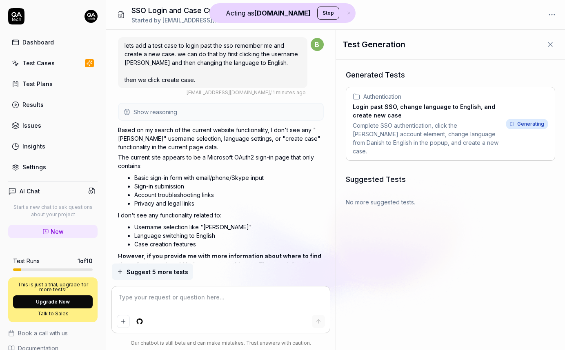 The width and height of the screenshot is (565, 350). I want to click on a: Issues, so click(53, 125).